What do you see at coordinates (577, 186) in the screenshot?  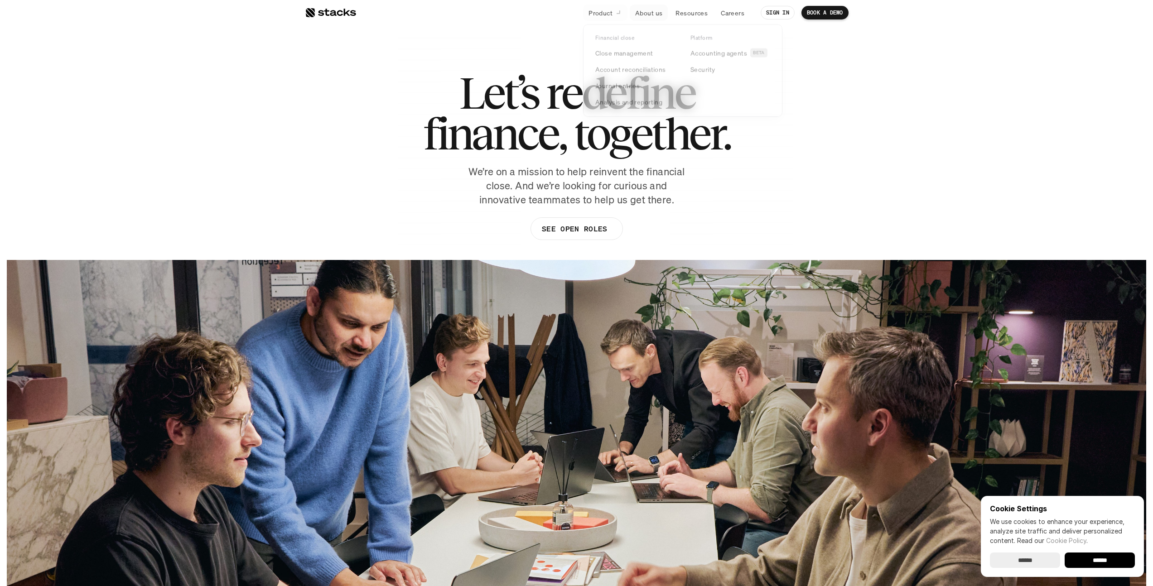 I see `p: We’re on a mission to help reinvent the financial close. And we’re looking for curious and innova...` at bounding box center [577, 186].